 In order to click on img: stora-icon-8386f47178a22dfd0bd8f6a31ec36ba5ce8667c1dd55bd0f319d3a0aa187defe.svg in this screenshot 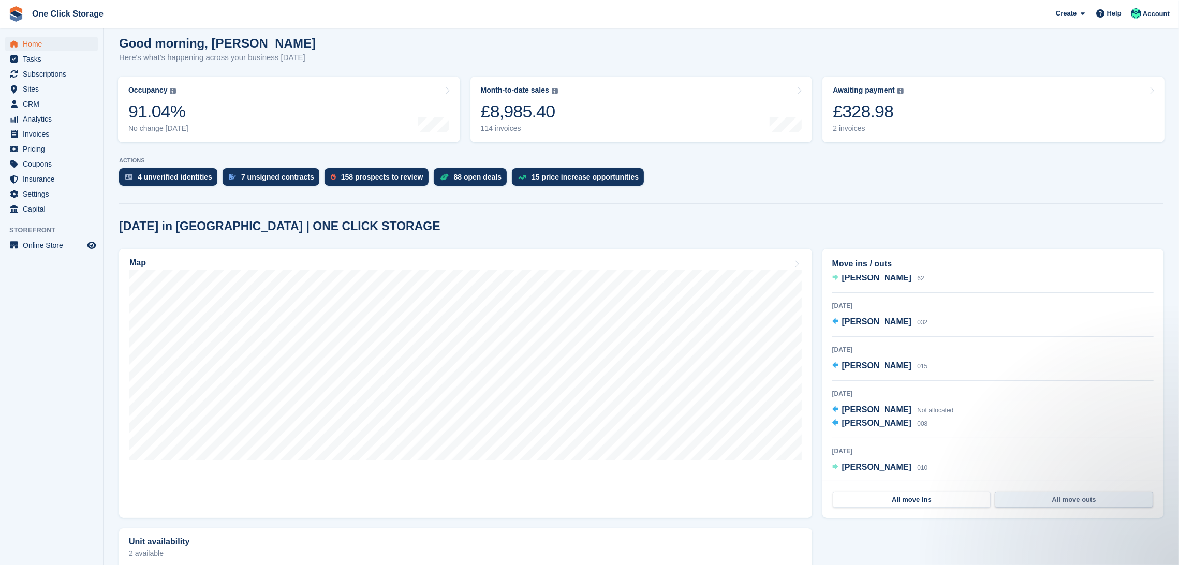, I will do `click(16, 14)`.